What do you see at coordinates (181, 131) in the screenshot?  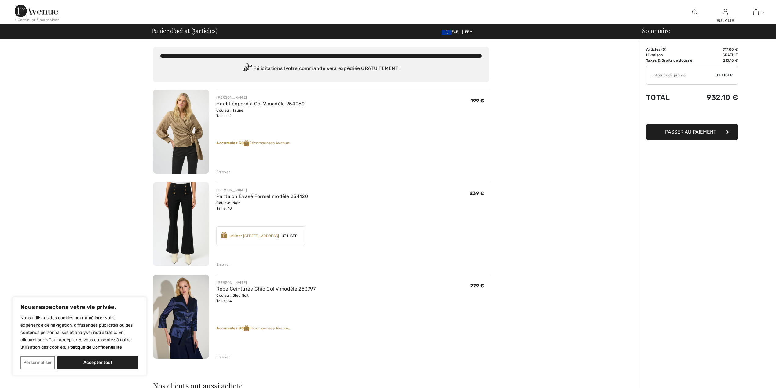 I see `img: Haut Léopard à Col V modèle 254060` at bounding box center [181, 131].